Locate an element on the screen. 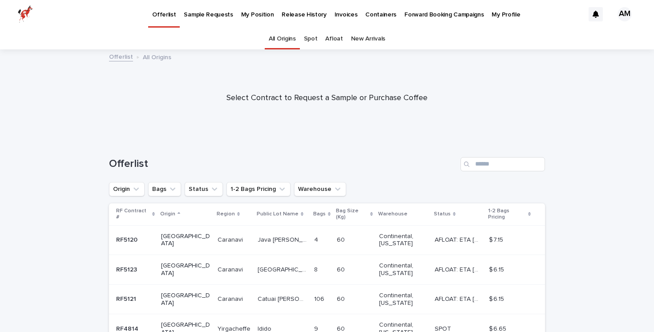  p: RF5120 is located at coordinates (128, 239).